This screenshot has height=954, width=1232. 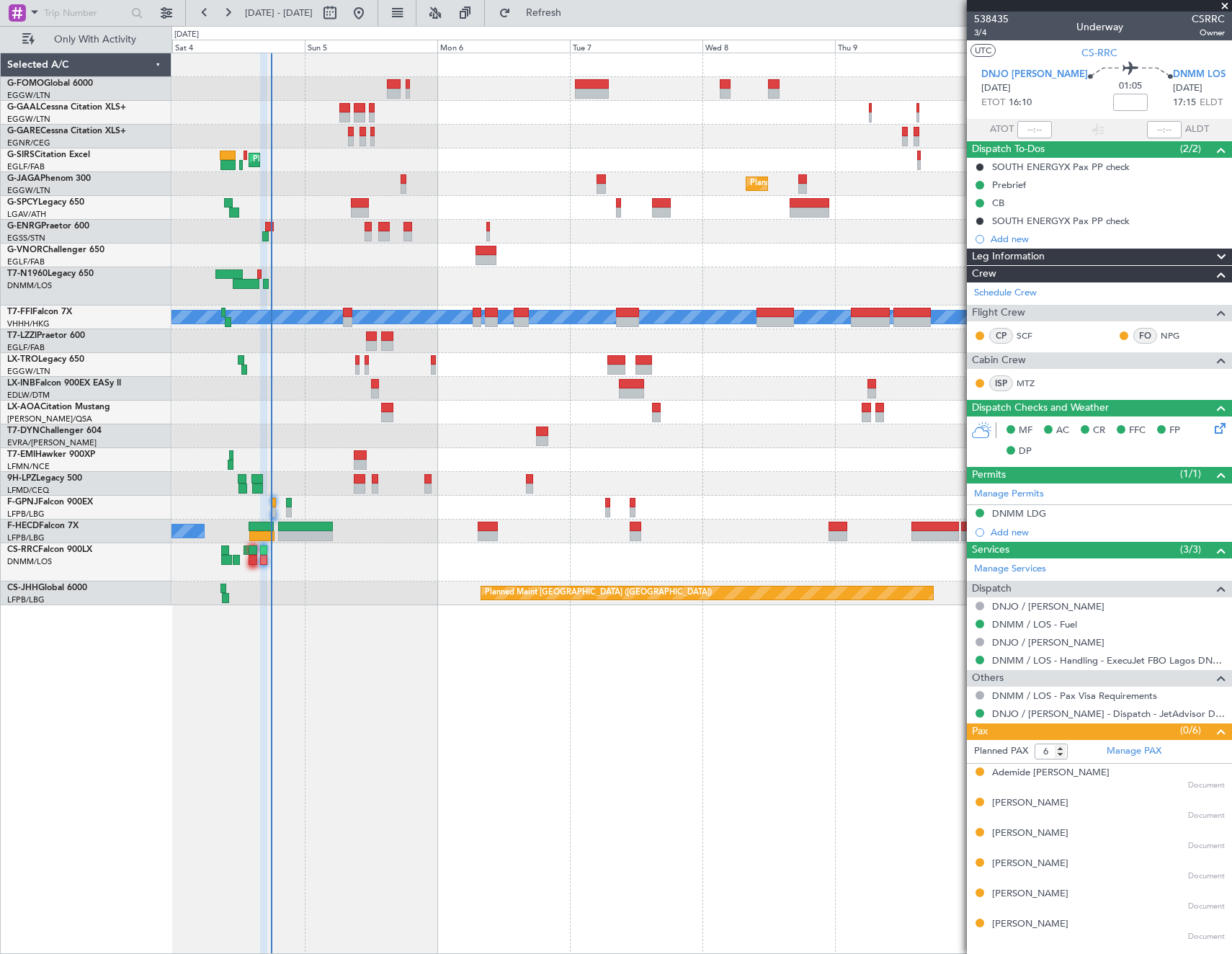 I want to click on span: LX-AOA, so click(x=24, y=407).